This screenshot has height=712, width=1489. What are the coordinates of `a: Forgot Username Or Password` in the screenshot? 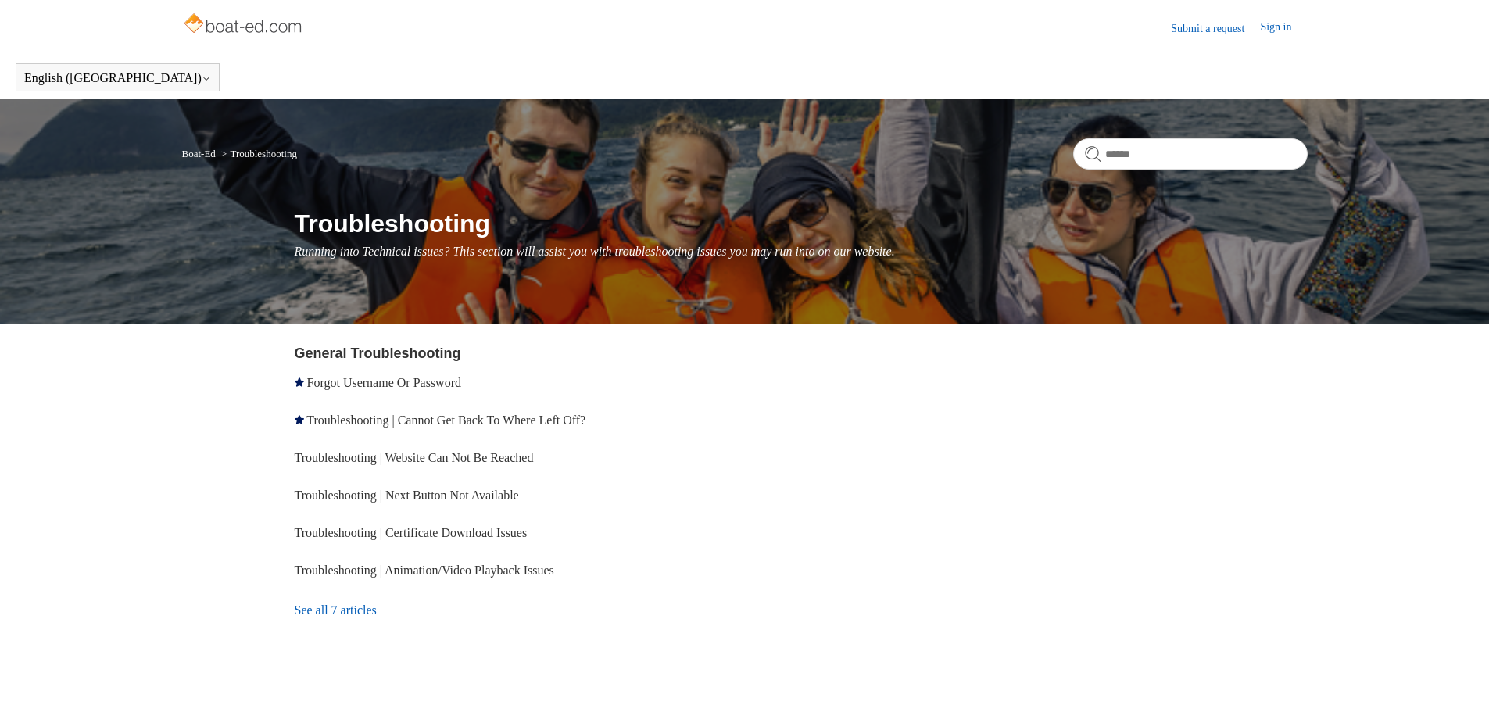 It's located at (384, 382).